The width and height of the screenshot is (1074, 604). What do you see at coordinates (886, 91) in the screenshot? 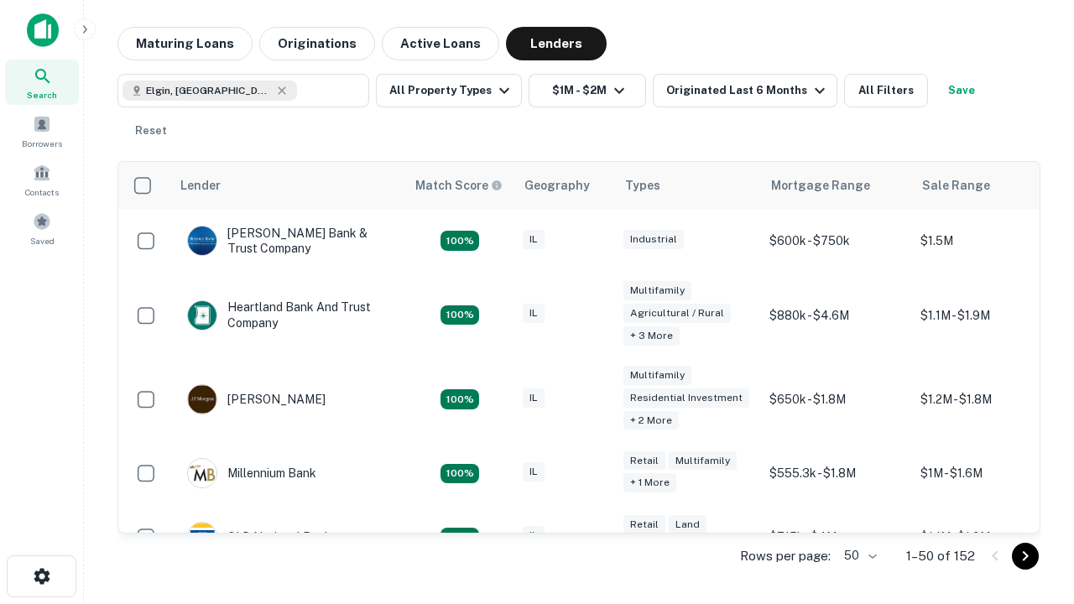
I see `button: All Filters` at bounding box center [886, 91].